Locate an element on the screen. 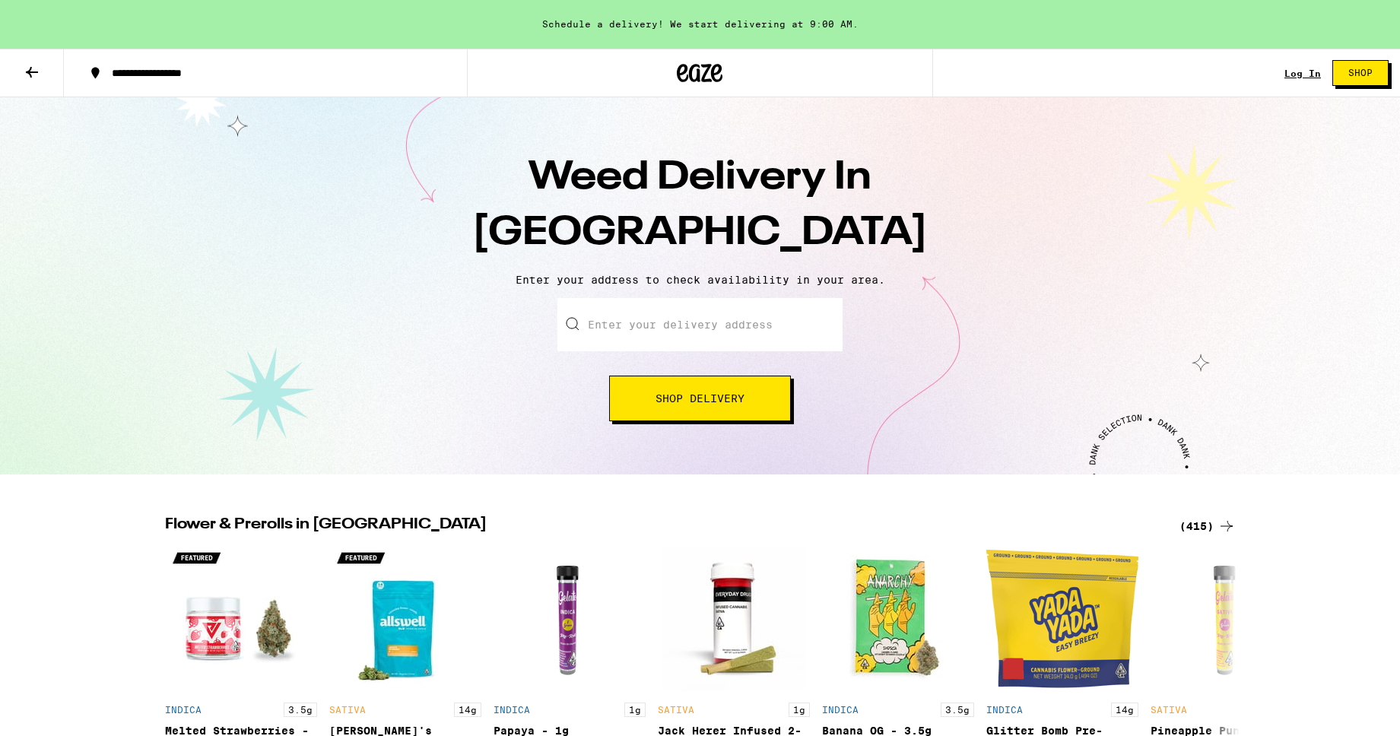 The width and height of the screenshot is (1400, 736). button: Shop is located at coordinates (1360, 73).